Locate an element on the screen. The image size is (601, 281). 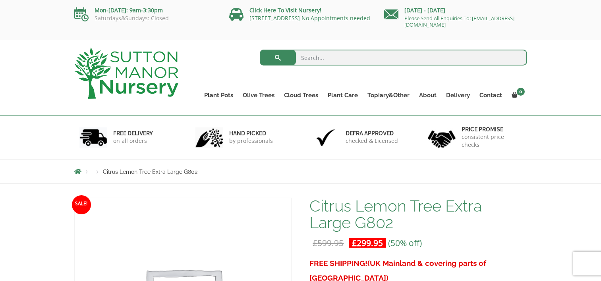
p: consistent price checks is located at coordinates (492, 141).